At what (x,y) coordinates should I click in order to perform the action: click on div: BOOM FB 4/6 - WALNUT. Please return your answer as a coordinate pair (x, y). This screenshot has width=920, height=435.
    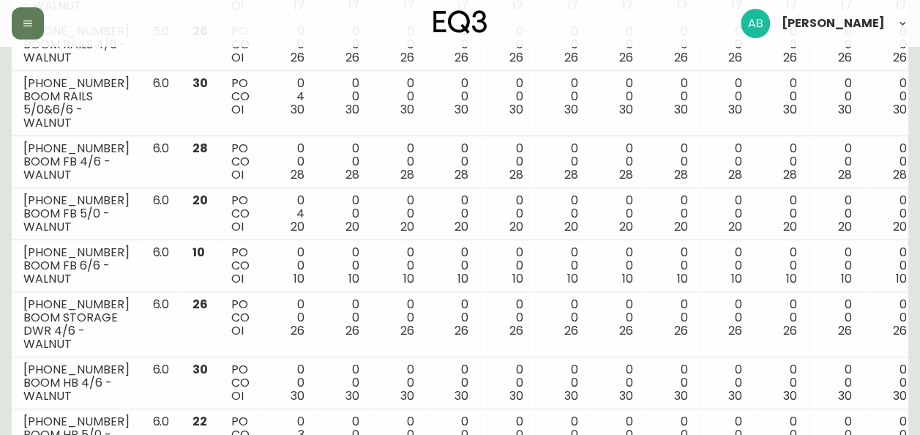
    Looking at the image, I should click on (76, 168).